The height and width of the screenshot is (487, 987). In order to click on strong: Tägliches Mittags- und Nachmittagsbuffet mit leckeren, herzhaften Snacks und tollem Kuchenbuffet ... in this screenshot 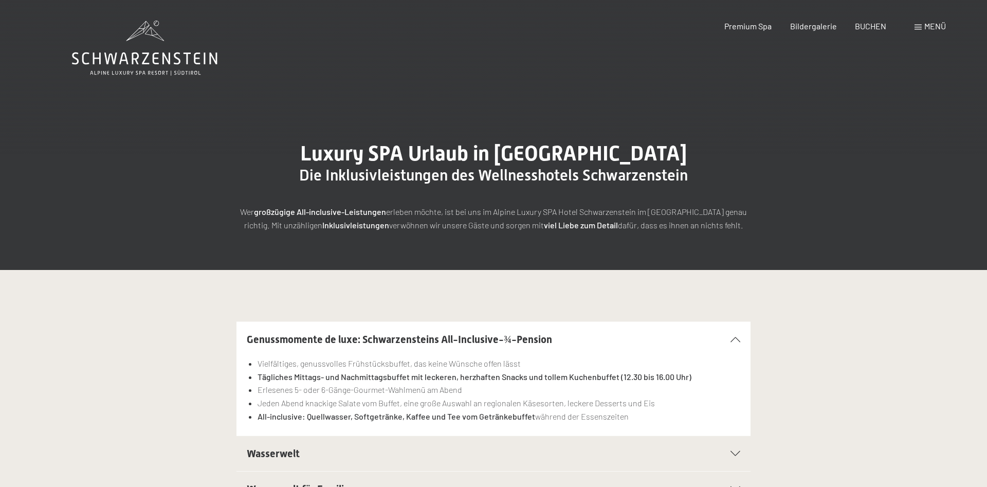, I will do `click(475, 376)`.